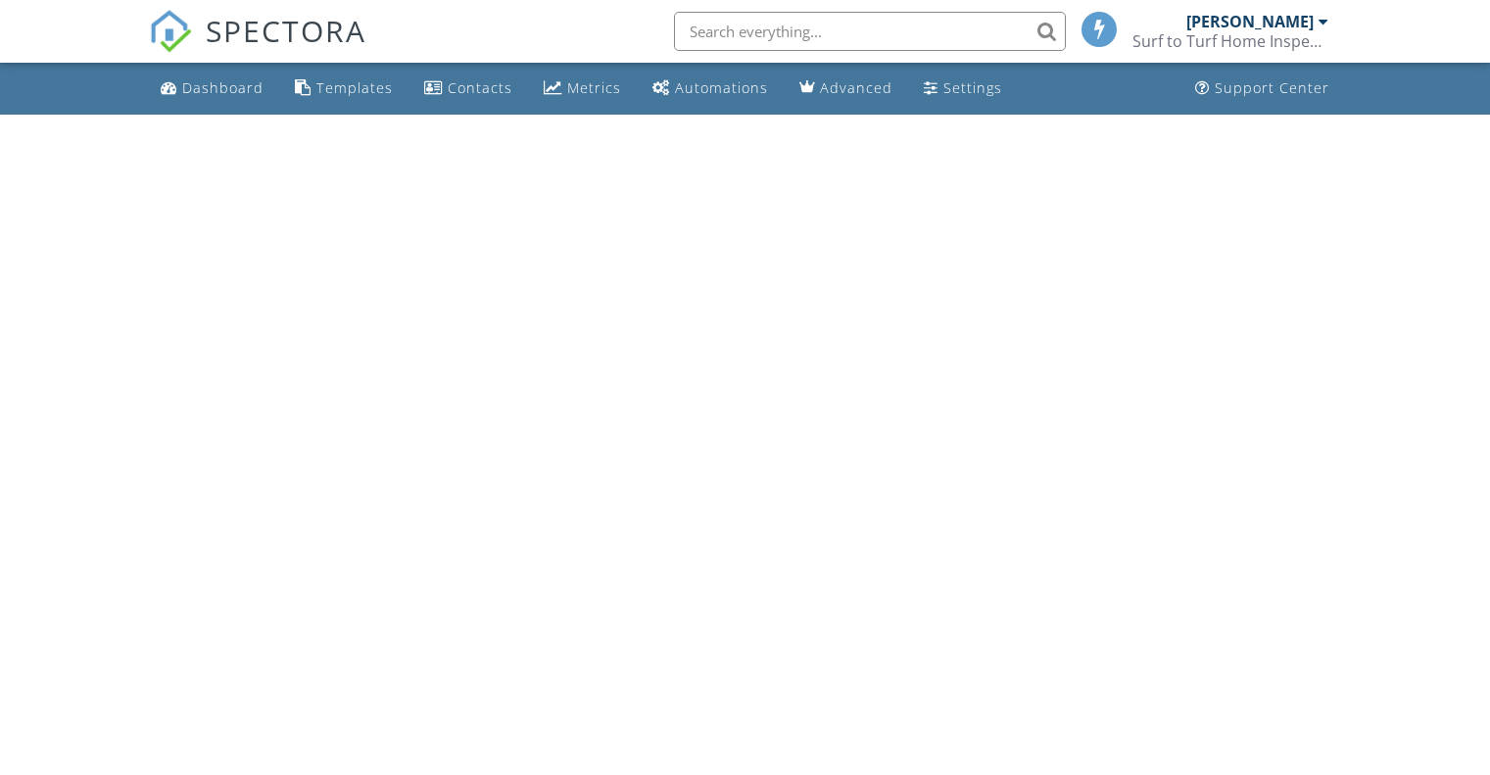 Image resolution: width=1490 pixels, height=775 pixels. Describe the element at coordinates (846, 88) in the screenshot. I see `a: Advanced` at that location.